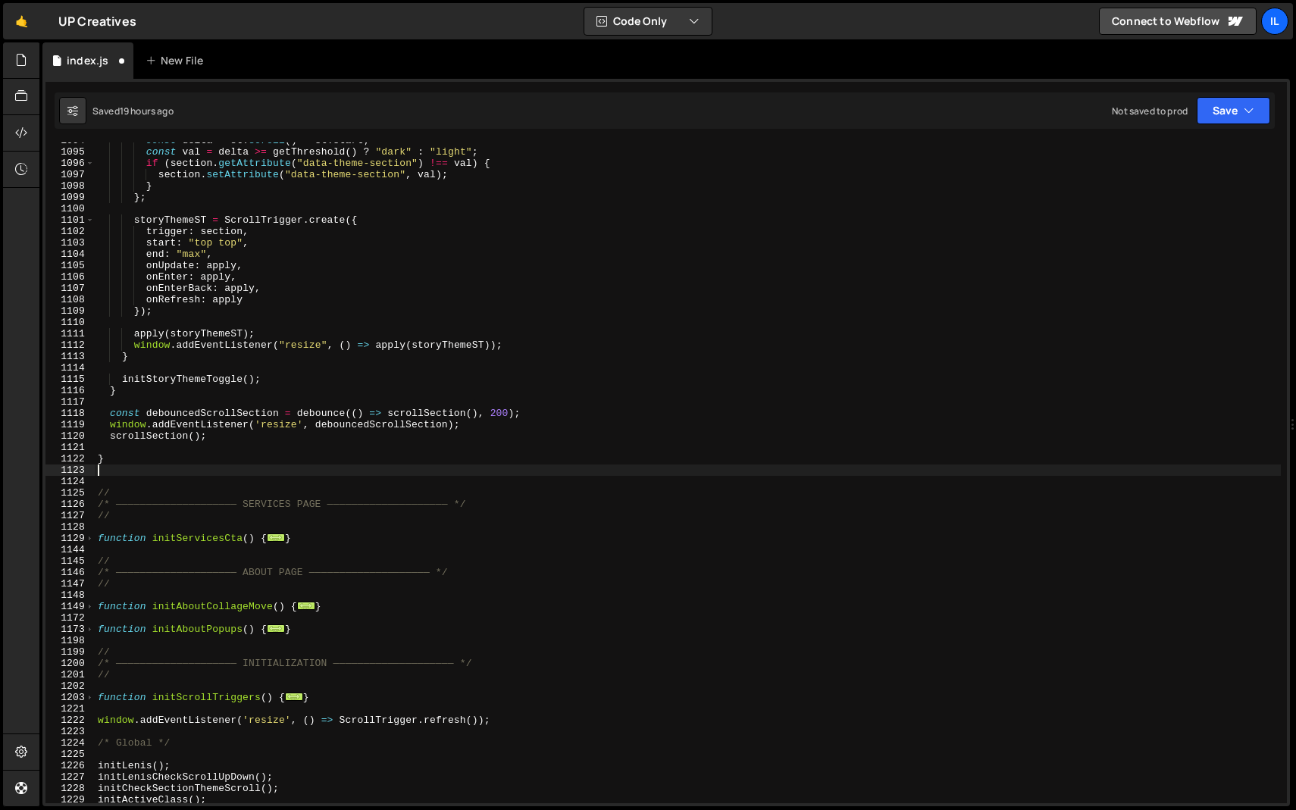 The width and height of the screenshot is (1296, 810). Describe the element at coordinates (70, 447) in the screenshot. I see `div: 1121` at that location.